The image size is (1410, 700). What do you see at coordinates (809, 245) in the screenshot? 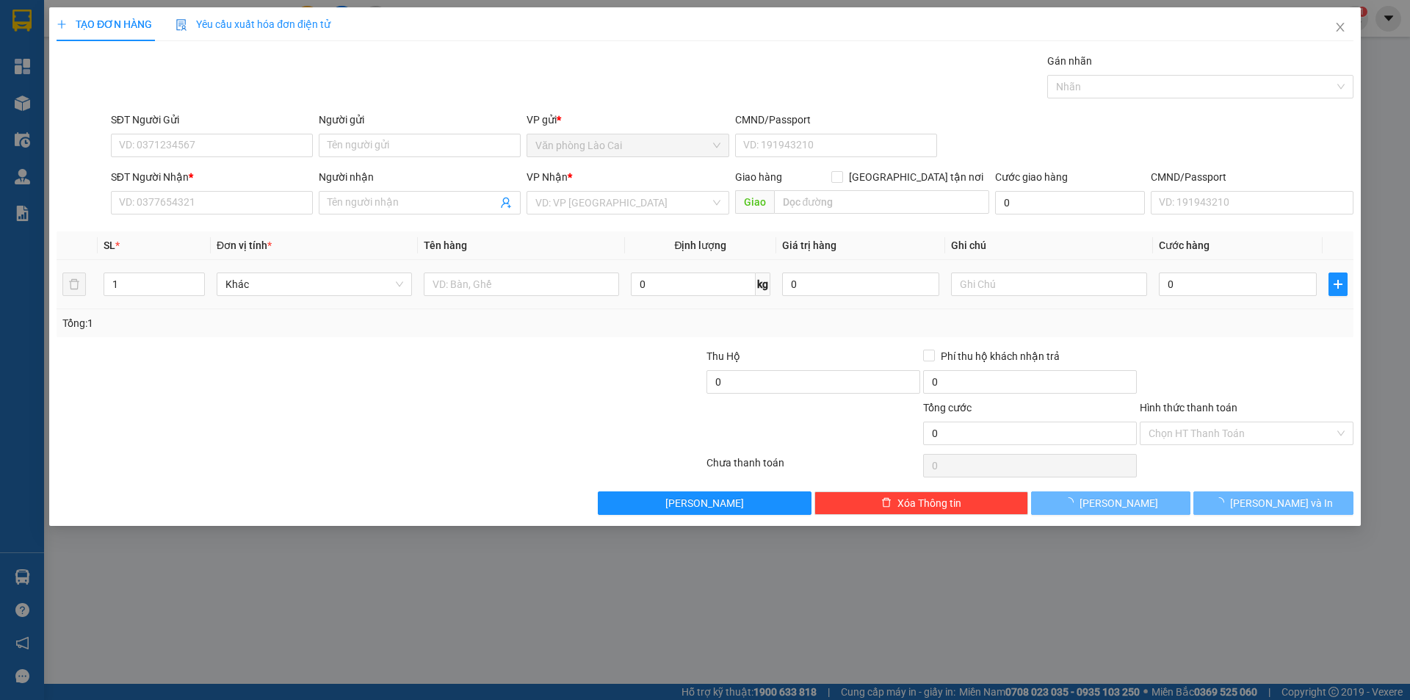
I see `span: Giá trị hàng` at bounding box center [809, 245].